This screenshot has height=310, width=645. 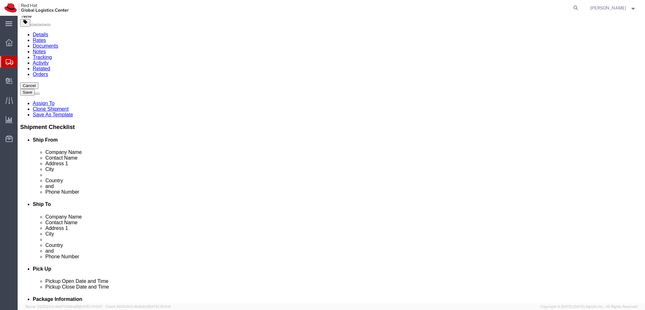 I want to click on span: Server: 2025.20.0-db47332bad5, so click(x=64, y=306).